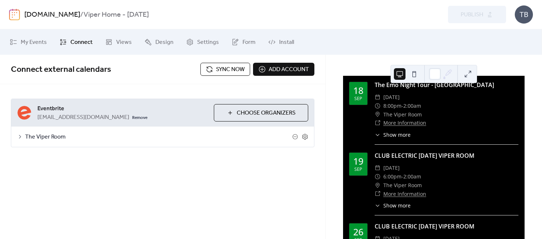 The height and width of the screenshot is (239, 542). I want to click on span: Install, so click(287, 42).